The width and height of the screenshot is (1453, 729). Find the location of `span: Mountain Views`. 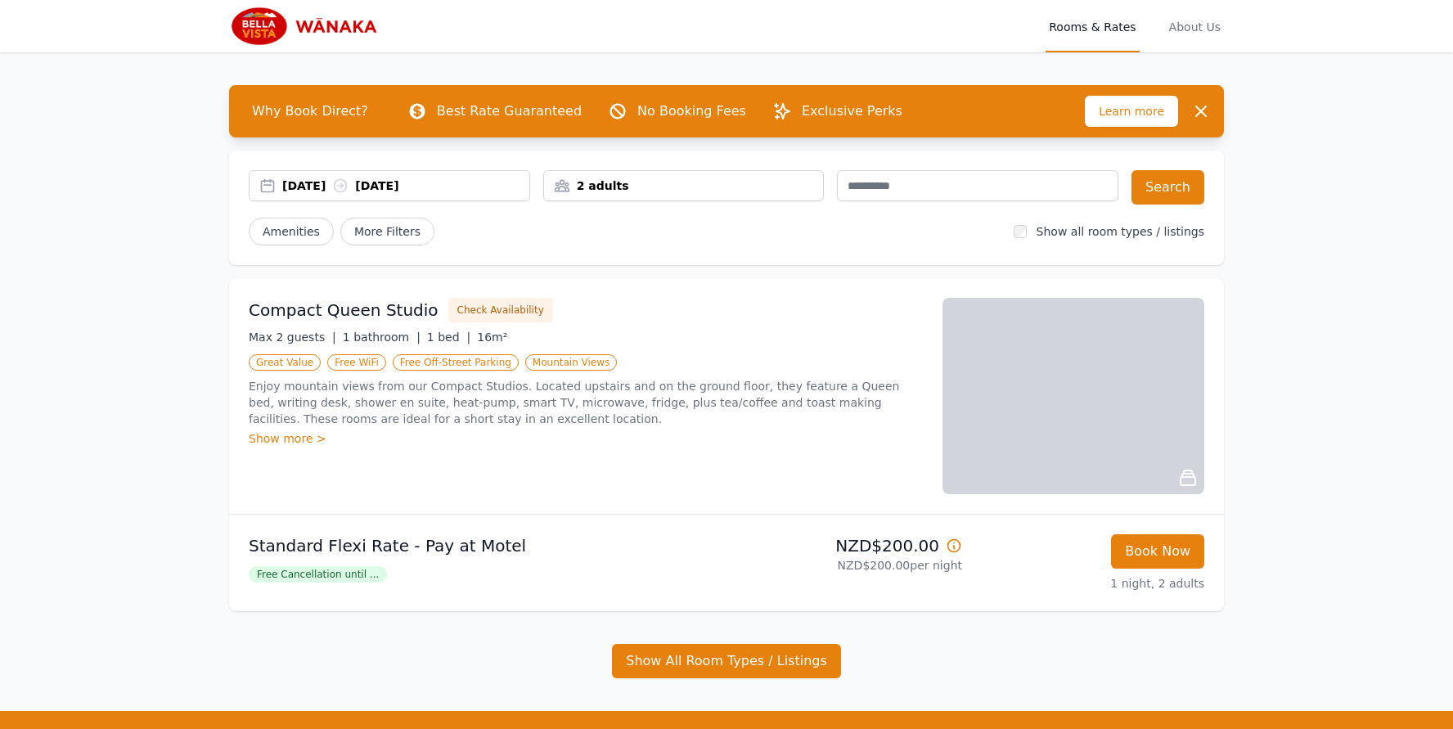

span: Mountain Views is located at coordinates (571, 362).